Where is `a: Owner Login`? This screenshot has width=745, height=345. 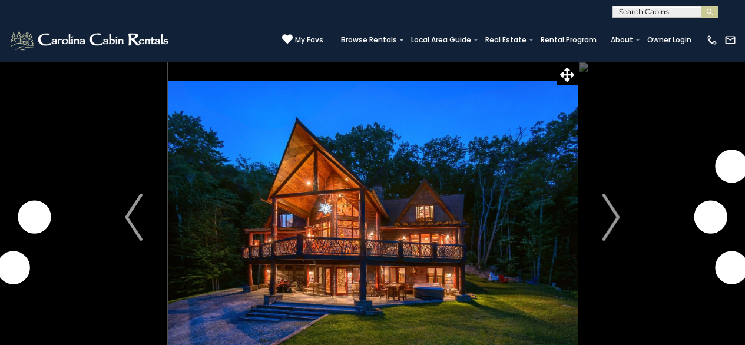
a: Owner Login is located at coordinates (669, 40).